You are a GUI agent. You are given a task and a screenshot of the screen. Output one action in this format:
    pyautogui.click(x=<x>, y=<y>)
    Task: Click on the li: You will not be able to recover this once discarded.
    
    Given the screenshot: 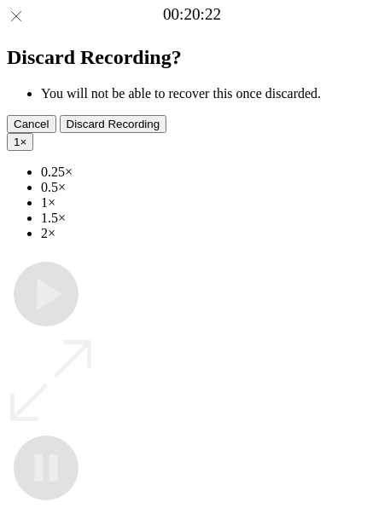 What is the action you would take?
    pyautogui.click(x=209, y=94)
    